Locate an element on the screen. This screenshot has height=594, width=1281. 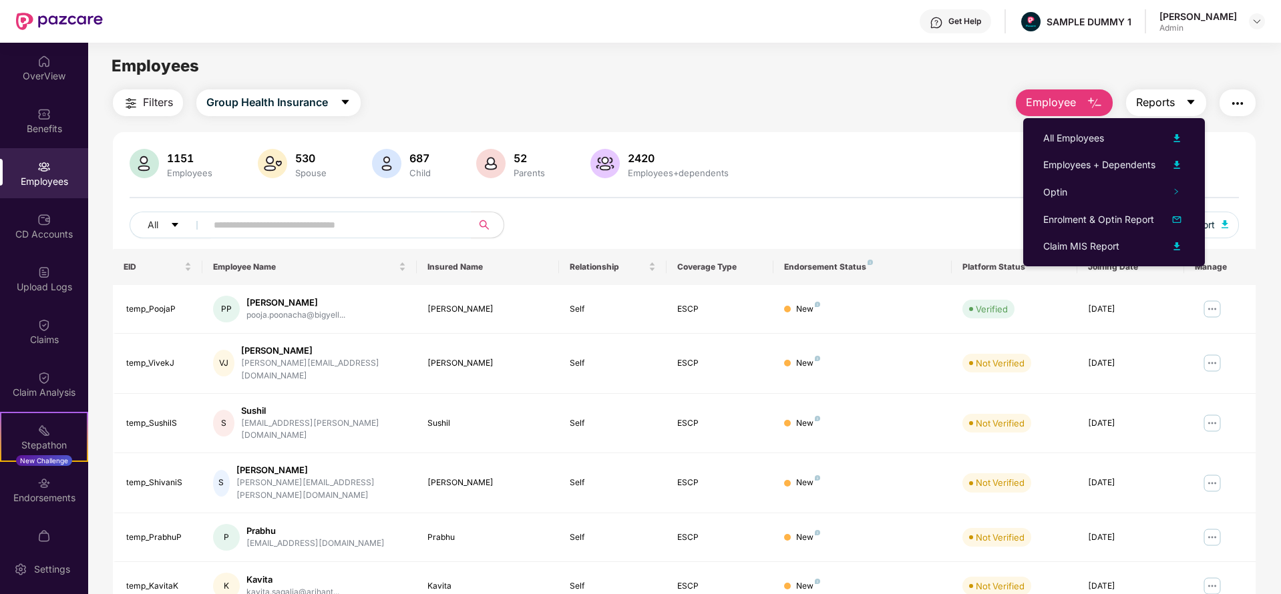
img: svg+xml;base64,PHN2ZyBpZD0iSG9tZSIgeG1sbnM9Imh0dHA6Ly93d3cudzMub3JnLzIwMDAvc3ZnIiB3aWR0aD0iMjAiIG... is located at coordinates (44, 61).